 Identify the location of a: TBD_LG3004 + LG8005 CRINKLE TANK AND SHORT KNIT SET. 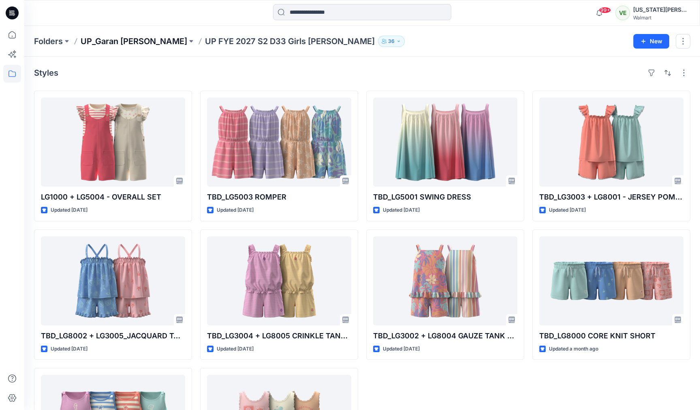
(279, 281).